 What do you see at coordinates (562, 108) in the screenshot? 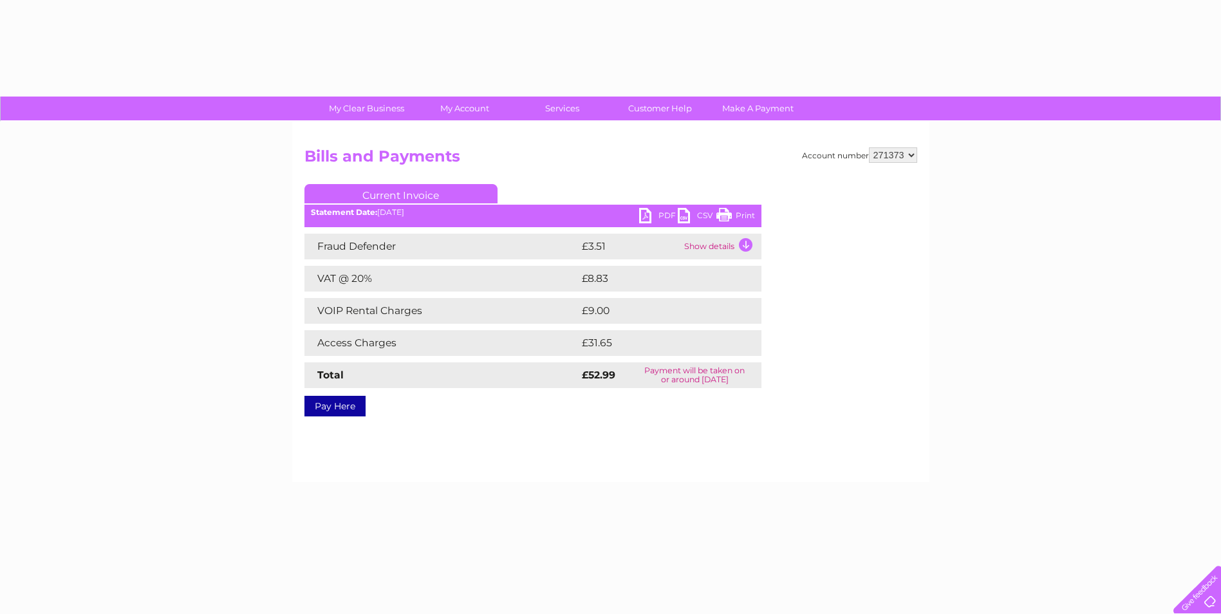
I see `a: Services` at bounding box center [562, 108].